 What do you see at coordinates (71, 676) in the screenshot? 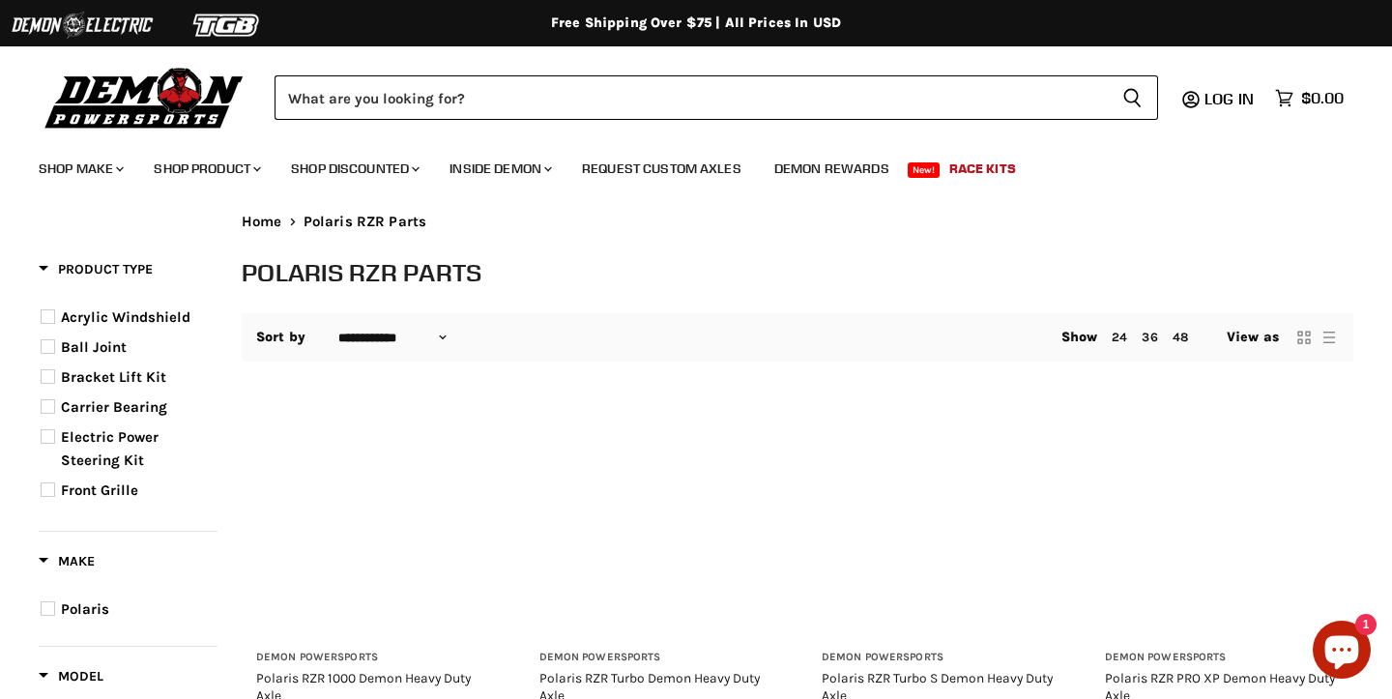
I see `span: Model` at bounding box center [71, 676].